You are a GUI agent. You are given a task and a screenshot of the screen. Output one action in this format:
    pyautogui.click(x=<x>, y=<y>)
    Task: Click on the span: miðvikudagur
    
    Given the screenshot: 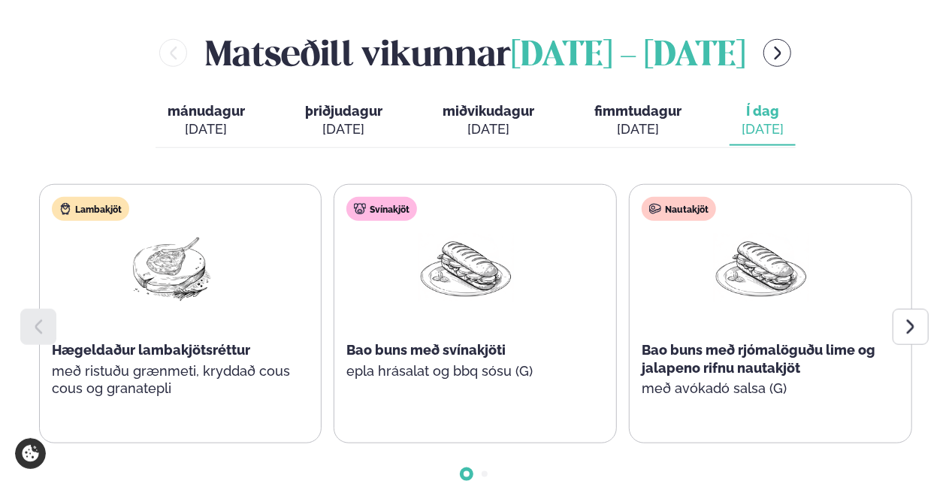 What is the action you would take?
    pyautogui.click(x=488, y=110)
    